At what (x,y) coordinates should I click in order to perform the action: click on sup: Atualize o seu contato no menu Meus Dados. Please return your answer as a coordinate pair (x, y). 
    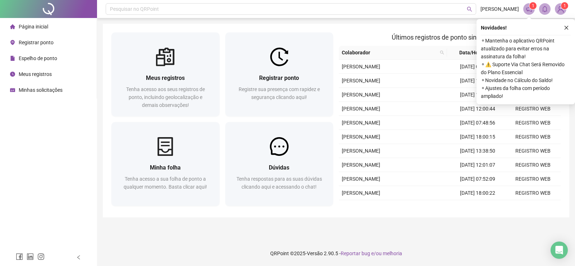
    Looking at the image, I should click on (564, 6).